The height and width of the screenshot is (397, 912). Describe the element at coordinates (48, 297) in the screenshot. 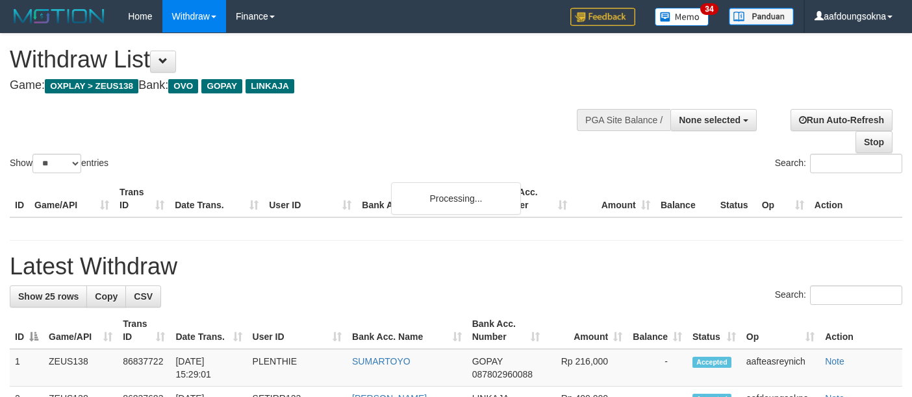

I see `span: Show 25 rows` at that location.